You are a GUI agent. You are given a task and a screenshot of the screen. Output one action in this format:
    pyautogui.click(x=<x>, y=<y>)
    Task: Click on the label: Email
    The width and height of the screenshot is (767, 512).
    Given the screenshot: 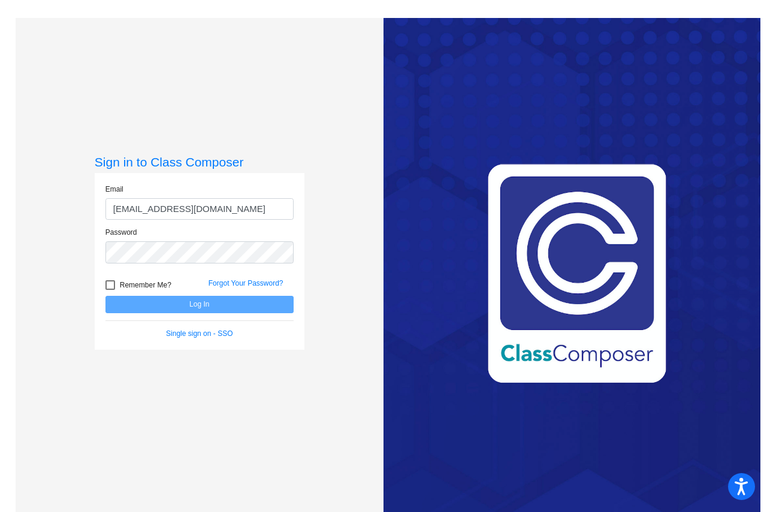 What is the action you would take?
    pyautogui.click(x=114, y=189)
    